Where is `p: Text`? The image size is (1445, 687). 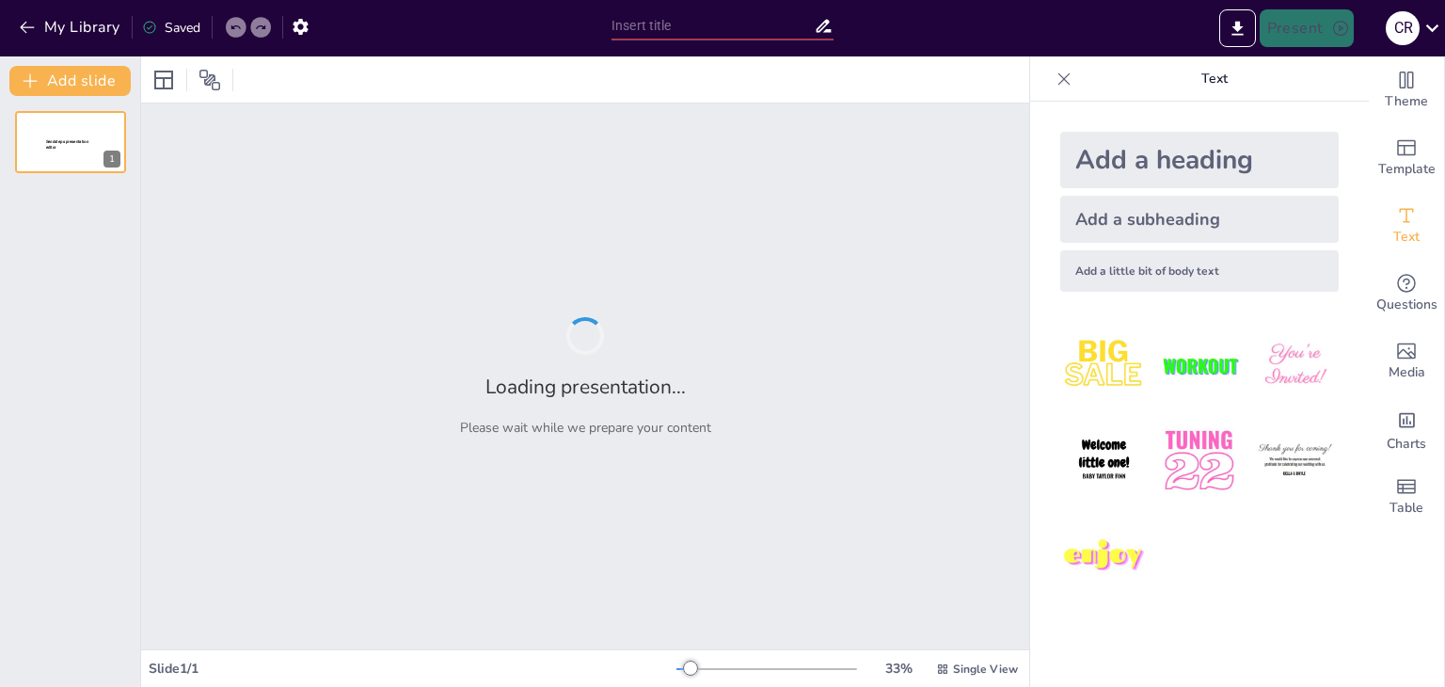 p: Text is located at coordinates (1214, 79).